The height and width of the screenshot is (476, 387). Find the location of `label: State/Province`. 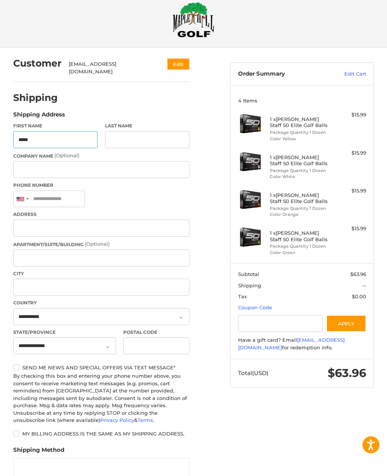

label: State/Province is located at coordinates (65, 332).